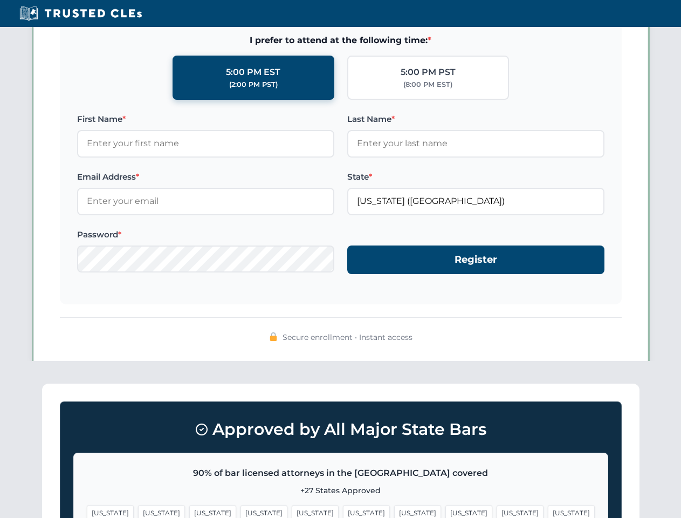  I want to click on input: Enter your last name, so click(476, 143).